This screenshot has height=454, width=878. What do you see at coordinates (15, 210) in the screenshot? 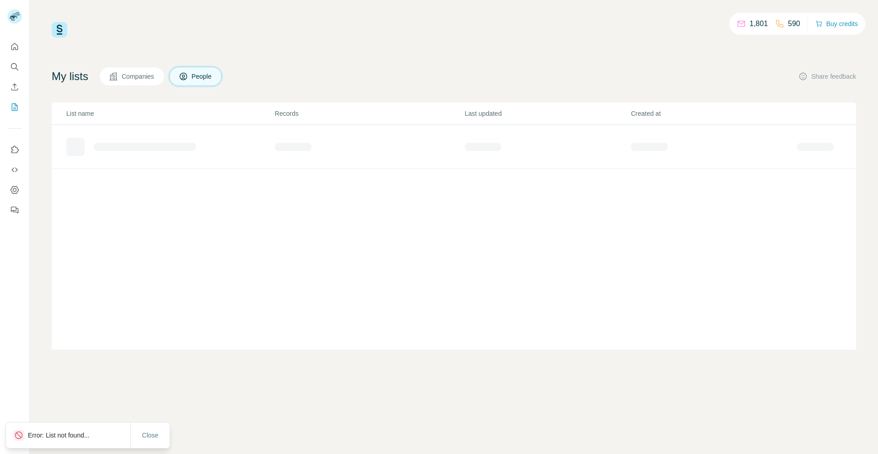
I see `button: Feedback` at bounding box center [15, 210].